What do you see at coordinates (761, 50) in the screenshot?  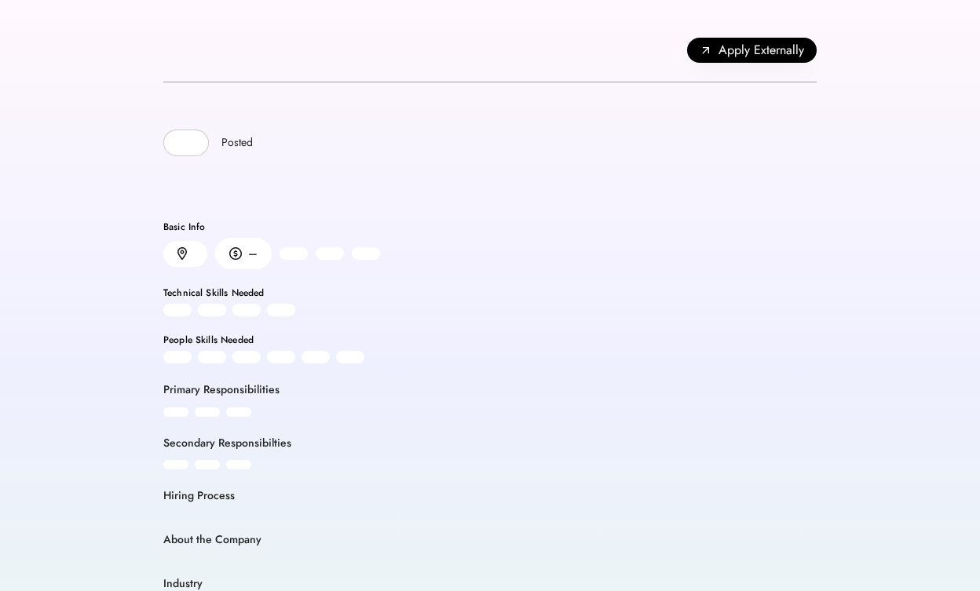 I see `span: Apply Externally` at bounding box center [761, 50].